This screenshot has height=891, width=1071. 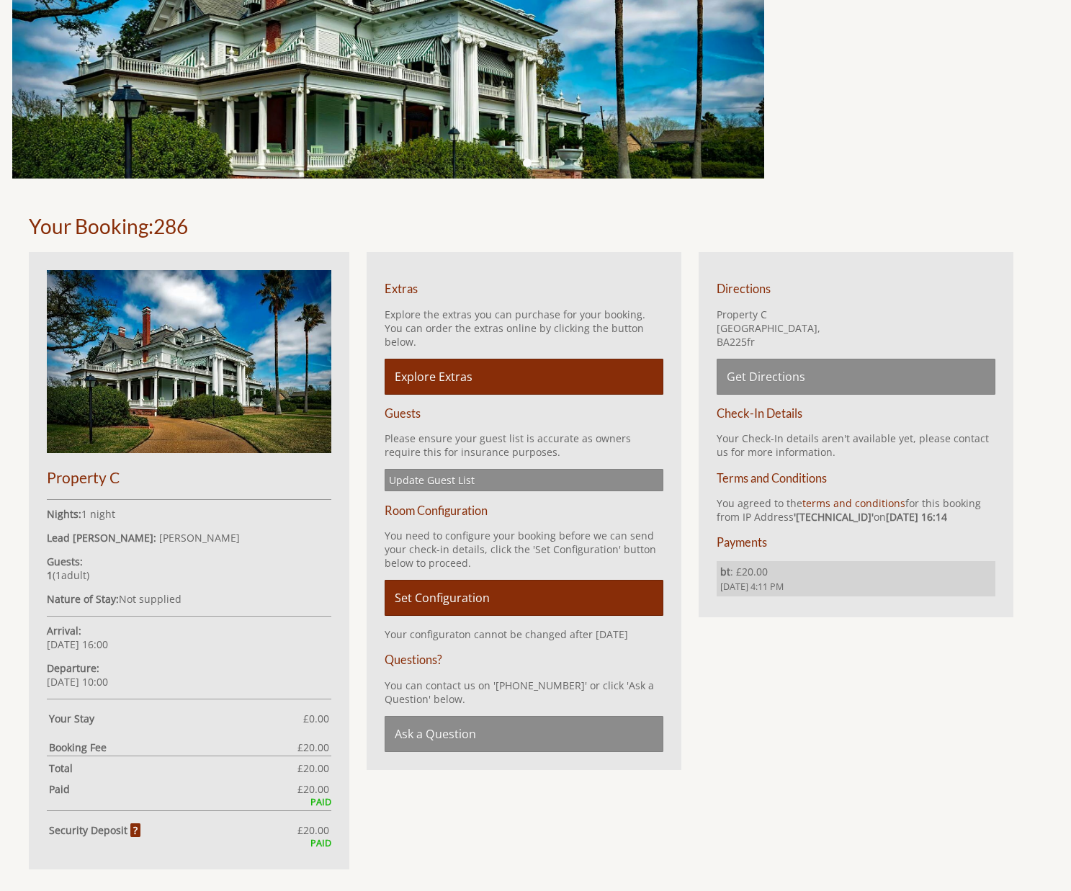 What do you see at coordinates (64, 630) in the screenshot?
I see `strong: Arrival:` at bounding box center [64, 630].